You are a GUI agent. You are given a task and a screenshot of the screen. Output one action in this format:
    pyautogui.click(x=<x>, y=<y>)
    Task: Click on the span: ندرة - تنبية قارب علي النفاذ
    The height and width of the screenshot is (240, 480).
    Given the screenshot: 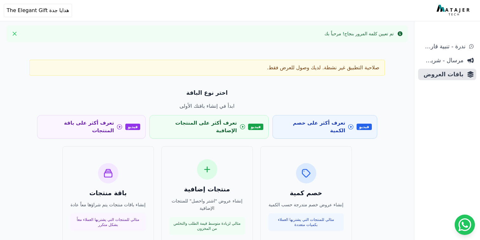 What is the action you would take?
    pyautogui.click(x=443, y=46)
    